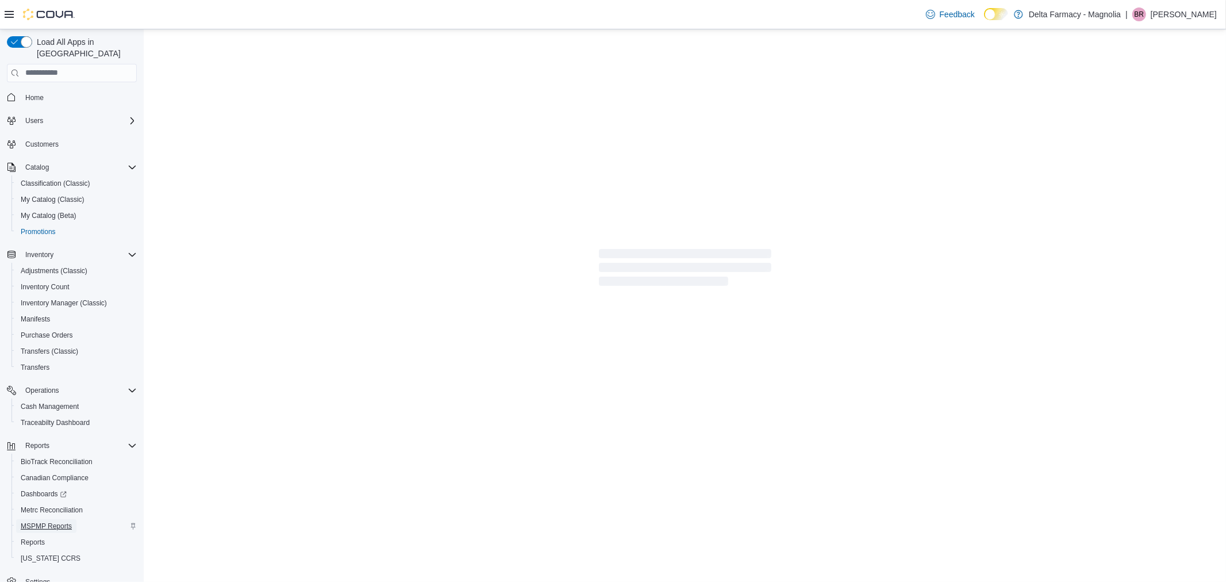 Image resolution: width=1226 pixels, height=582 pixels. I want to click on button: My Catalog (Beta), so click(76, 216).